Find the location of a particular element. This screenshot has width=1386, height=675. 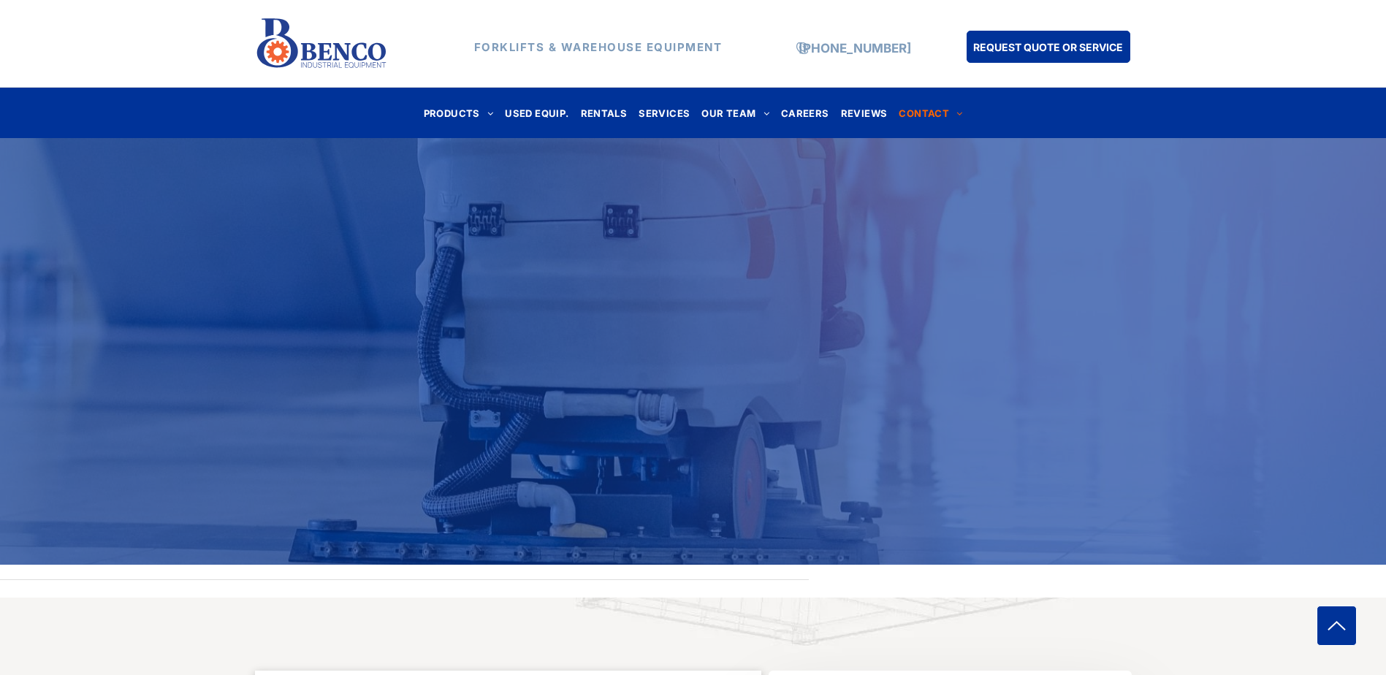

a: CAREERS is located at coordinates (805, 113).